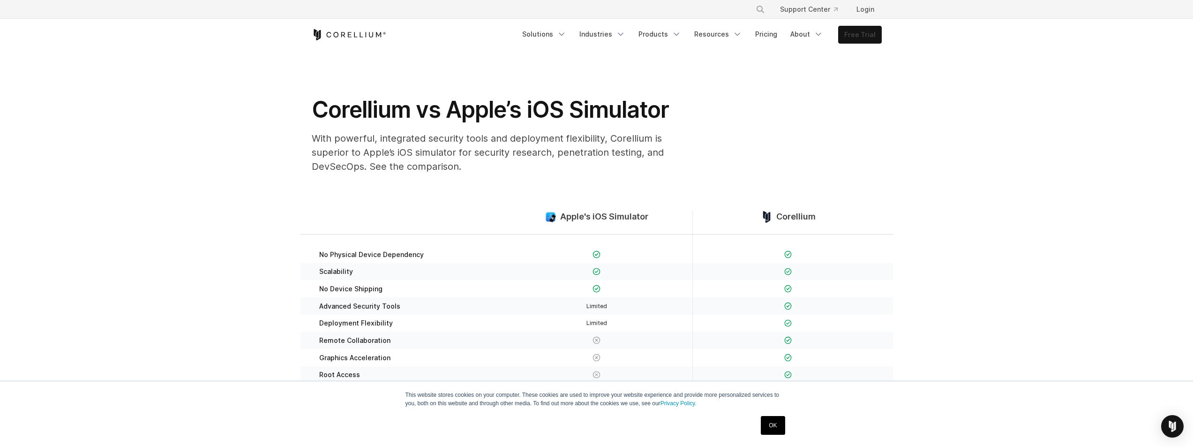 The width and height of the screenshot is (1193, 447). Describe the element at coordinates (544, 34) in the screenshot. I see `a: Solutions` at that location.